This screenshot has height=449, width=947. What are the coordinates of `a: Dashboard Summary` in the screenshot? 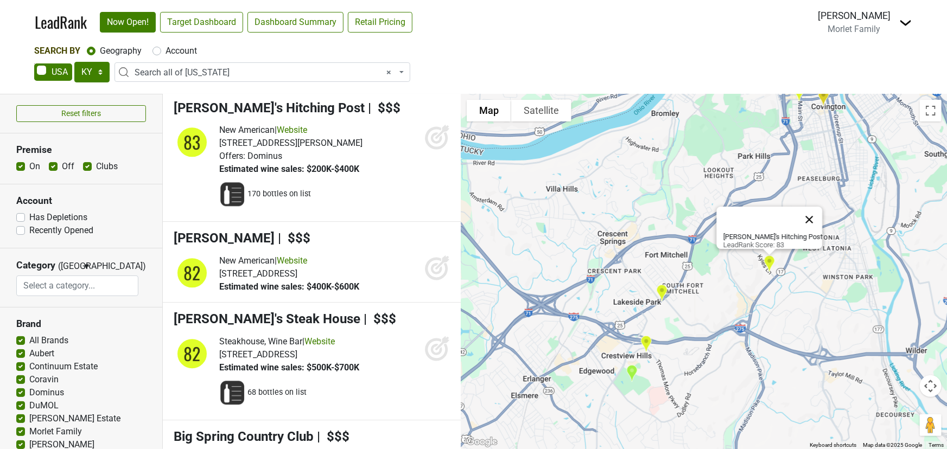 It's located at (295, 22).